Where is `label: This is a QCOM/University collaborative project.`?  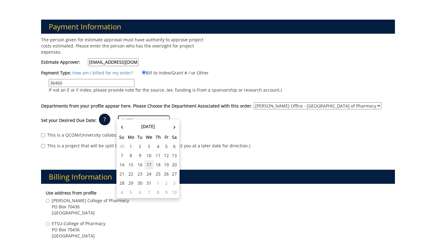 label: This is a QCOM/University collaborative project. is located at coordinates (93, 135).